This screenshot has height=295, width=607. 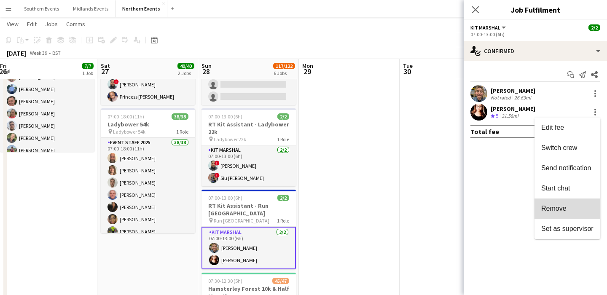 What do you see at coordinates (553, 208) in the screenshot?
I see `span: Remove` at bounding box center [553, 208].